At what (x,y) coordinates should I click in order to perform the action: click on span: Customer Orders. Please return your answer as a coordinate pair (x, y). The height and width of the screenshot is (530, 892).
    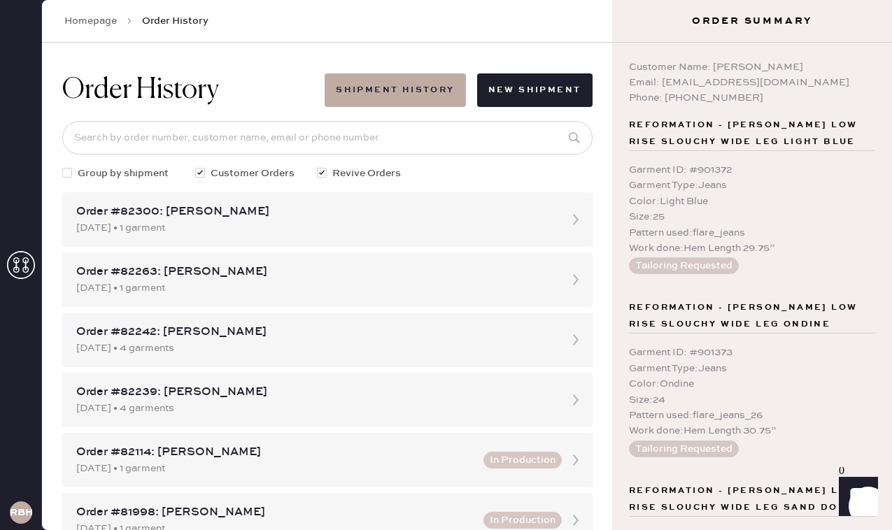
    Looking at the image, I should click on (253, 174).